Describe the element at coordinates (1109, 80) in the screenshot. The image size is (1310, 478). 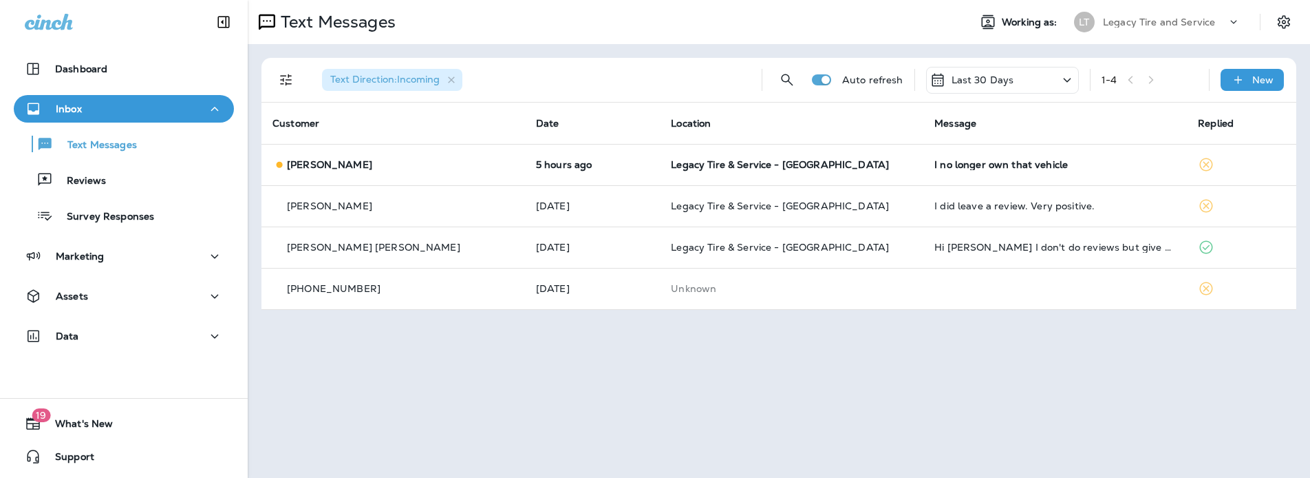
I see `div: 1 - 4` at that location.